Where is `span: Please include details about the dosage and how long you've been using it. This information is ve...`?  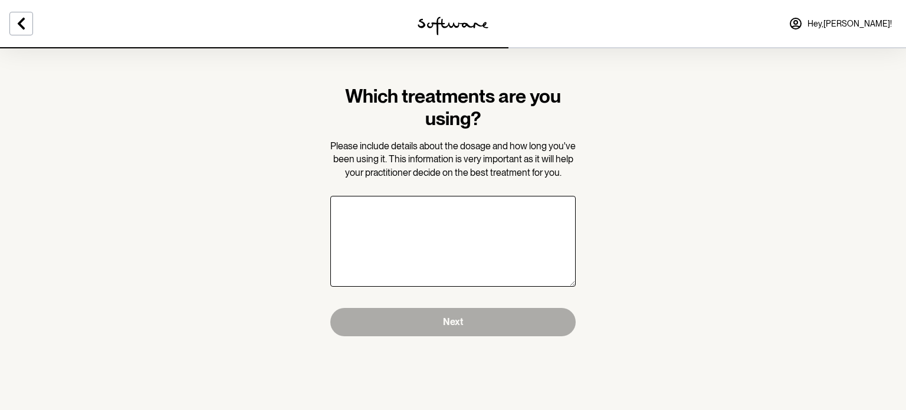 span: Please include details about the dosage and how long you've been using it. This information is ve... is located at coordinates (453, 159).